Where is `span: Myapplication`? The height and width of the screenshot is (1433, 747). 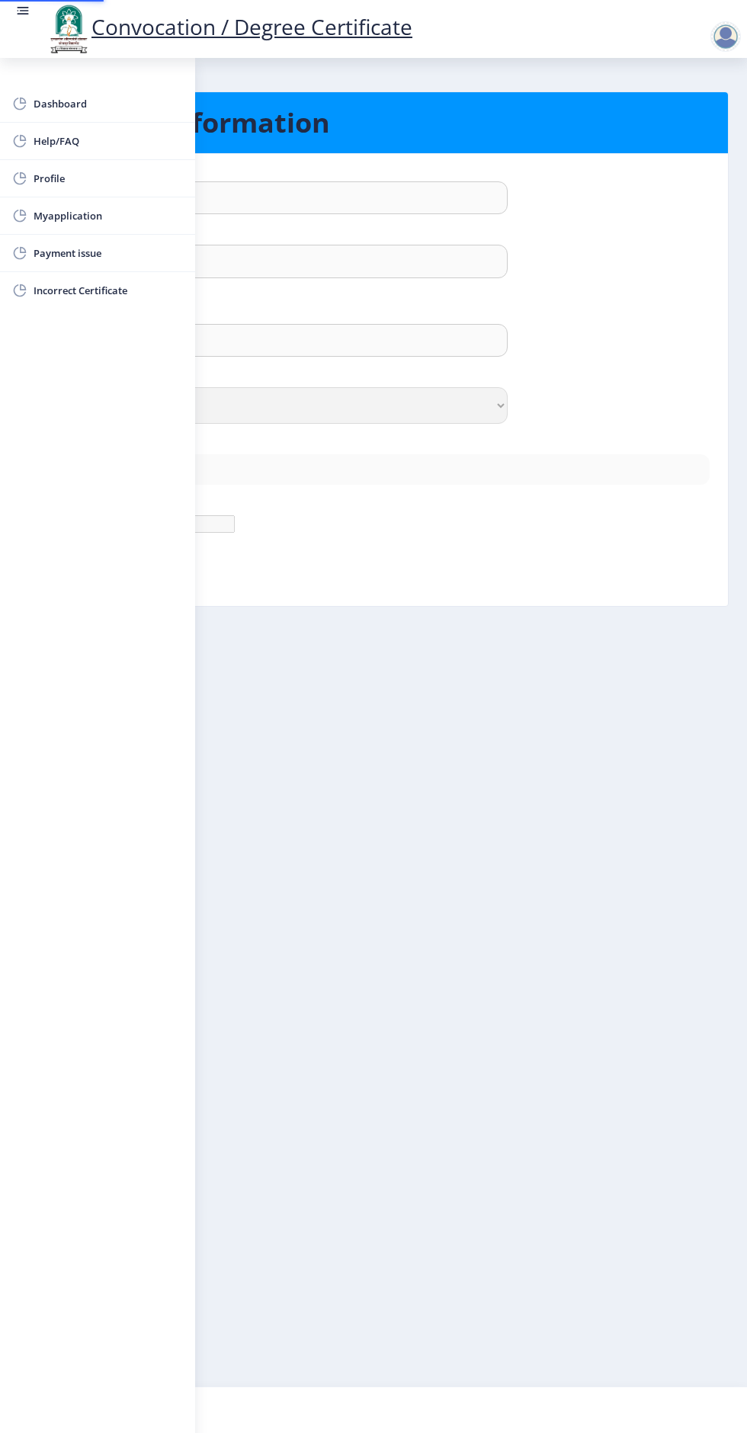
span: Myapplication is located at coordinates (108, 216).